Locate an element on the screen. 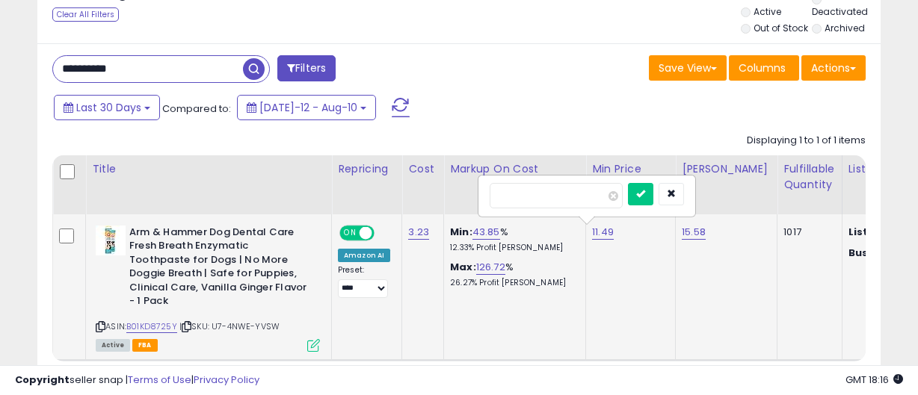  button: Filters is located at coordinates (306, 68).